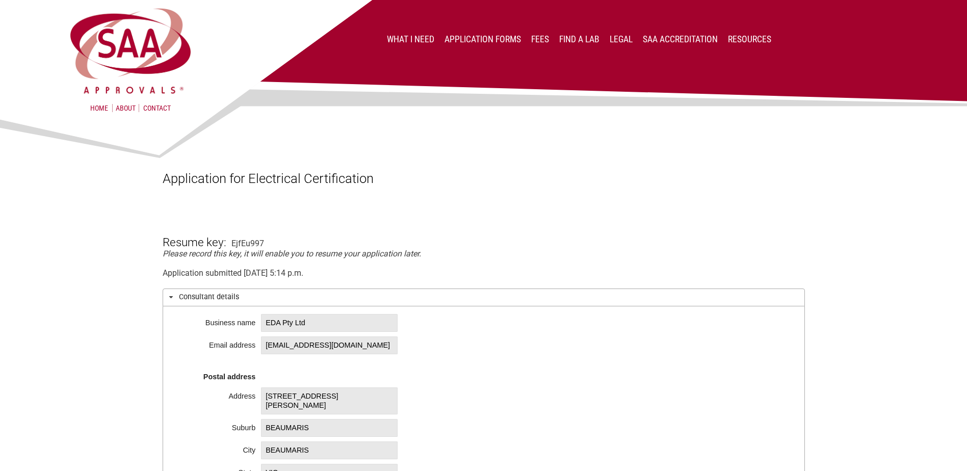 The image size is (967, 471). Describe the element at coordinates (194, 234) in the screenshot. I see `h3: Resume key:` at that location.